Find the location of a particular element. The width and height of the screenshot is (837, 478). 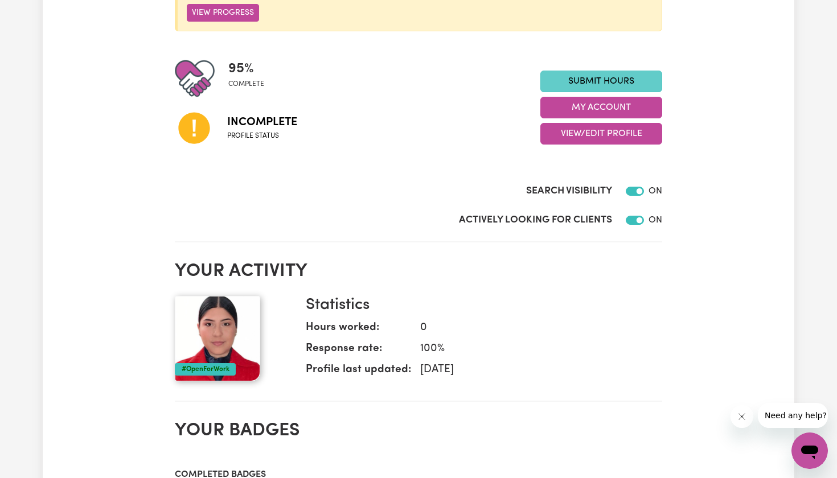

a: Submit Hours is located at coordinates (601, 81).